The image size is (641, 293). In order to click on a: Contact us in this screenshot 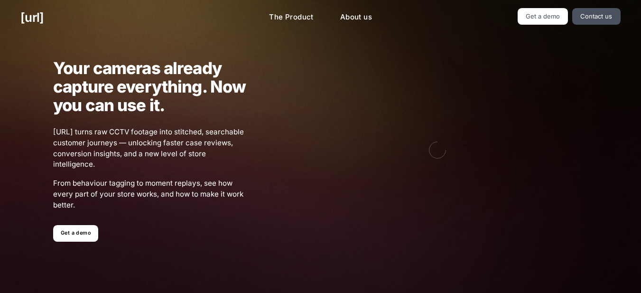, I will do `click(596, 16)`.